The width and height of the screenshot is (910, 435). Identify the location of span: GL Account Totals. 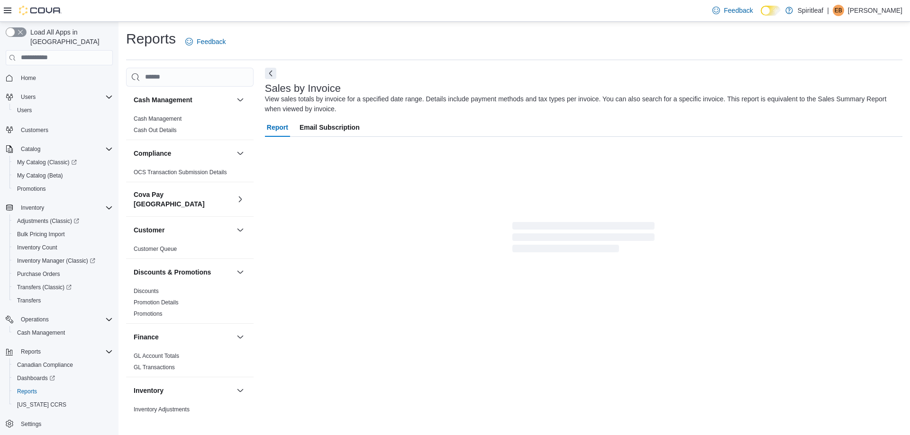
(156, 356).